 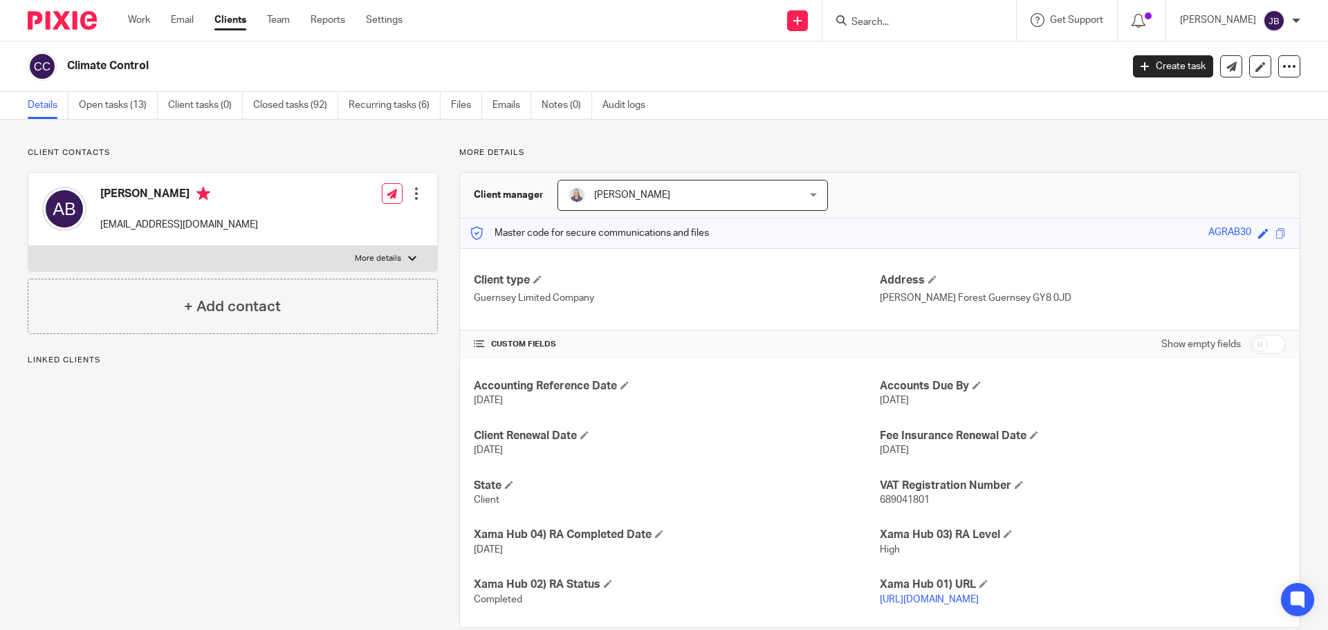 I want to click on img: Pixie, so click(x=62, y=20).